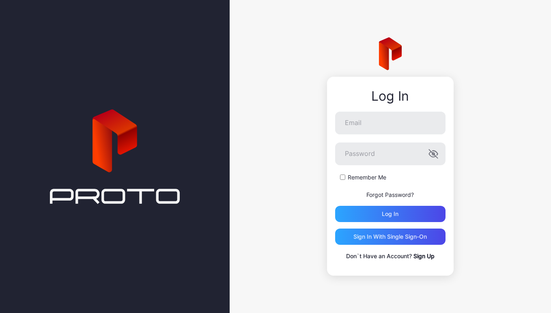 The image size is (551, 313). What do you see at coordinates (433, 154) in the screenshot?
I see `button: Password` at bounding box center [433, 154].